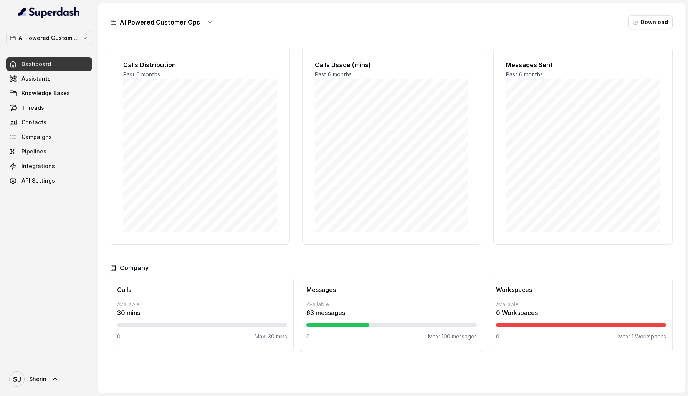  What do you see at coordinates (49, 137) in the screenshot?
I see `a: Campaigns` at bounding box center [49, 137].